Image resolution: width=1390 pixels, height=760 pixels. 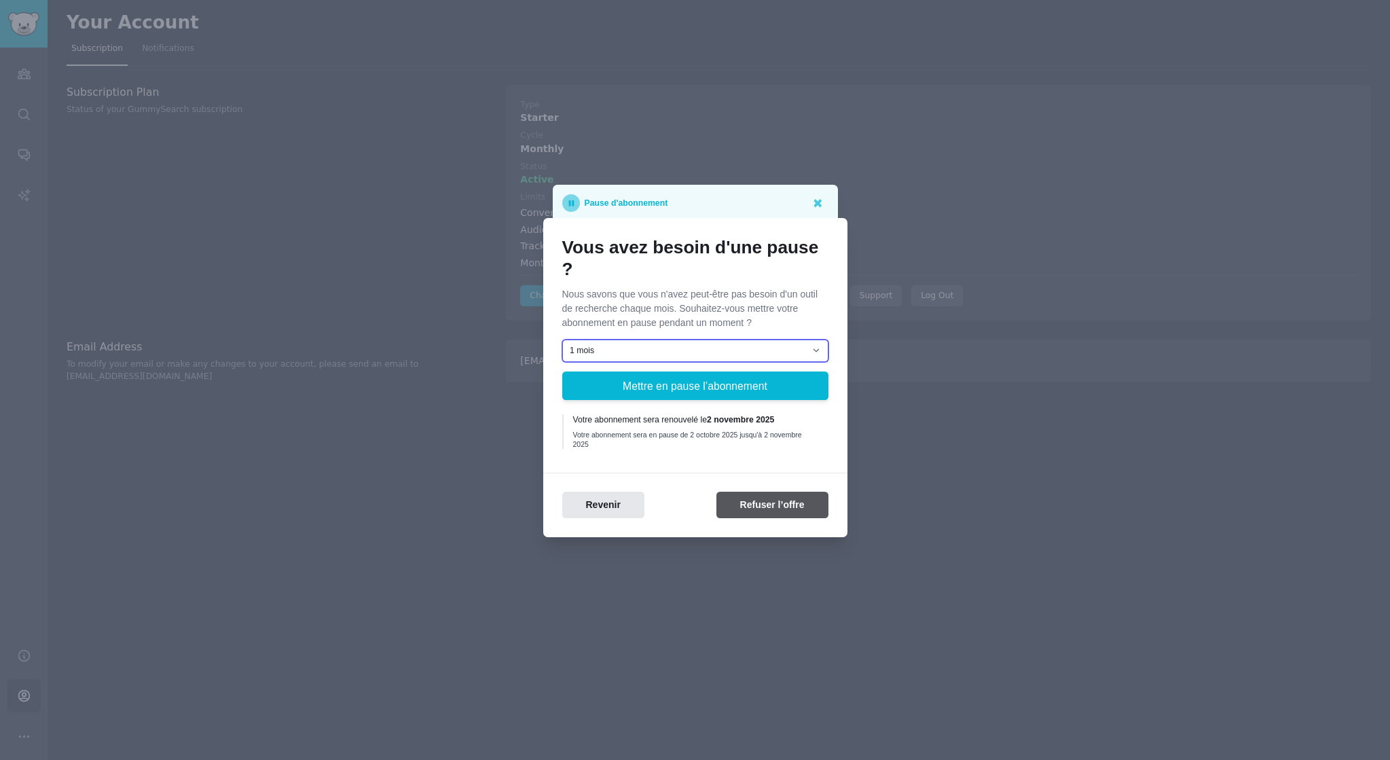 I want to click on b: 2 novembre 2025, so click(x=740, y=420).